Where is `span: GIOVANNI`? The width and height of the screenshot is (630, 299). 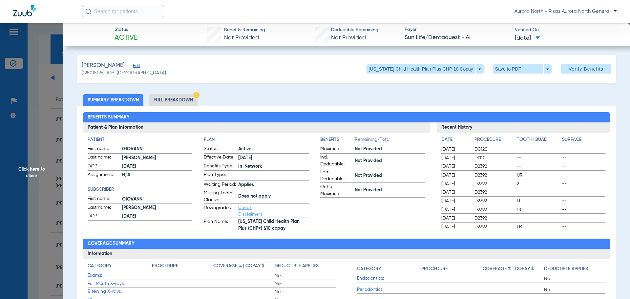 span: GIOVANNI is located at coordinates (157, 199).